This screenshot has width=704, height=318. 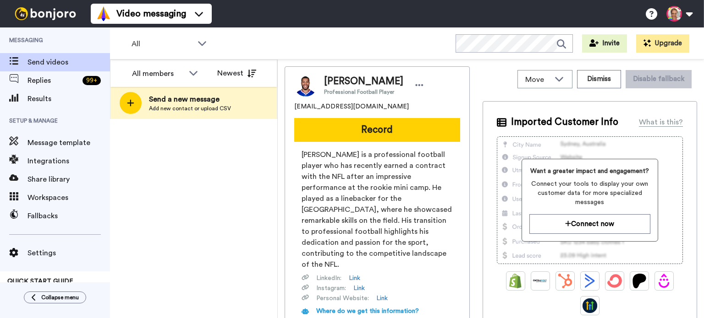 I want to click on span: Want a greater impact and engagement?, so click(x=590, y=171).